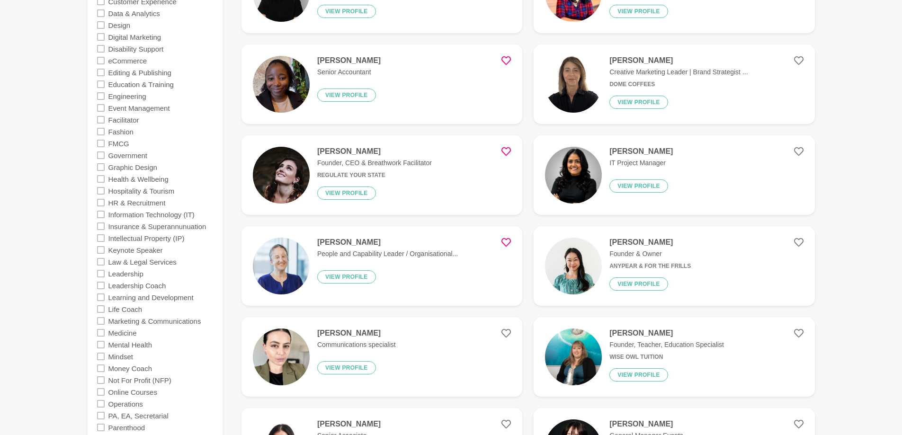 This screenshot has height=435, width=902. Describe the element at coordinates (157, 226) in the screenshot. I see `label: Insurance & Superannunuation` at that location.